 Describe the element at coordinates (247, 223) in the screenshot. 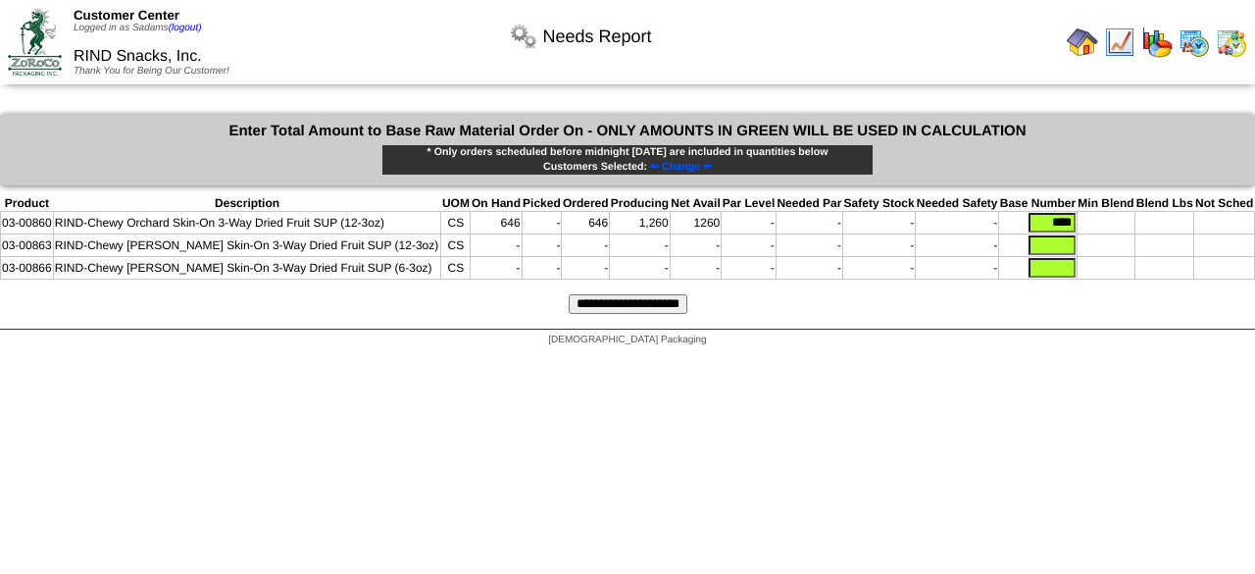

I see `td: RIND-Chewy Orchard Skin-On 3-Way Dried Fruit SUP (12-3oz)` at that location.